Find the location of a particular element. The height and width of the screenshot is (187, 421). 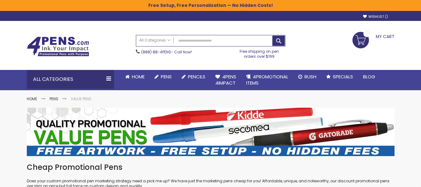

img: 4Pens Custom Pens and Promotional Products is located at coordinates (58, 46).